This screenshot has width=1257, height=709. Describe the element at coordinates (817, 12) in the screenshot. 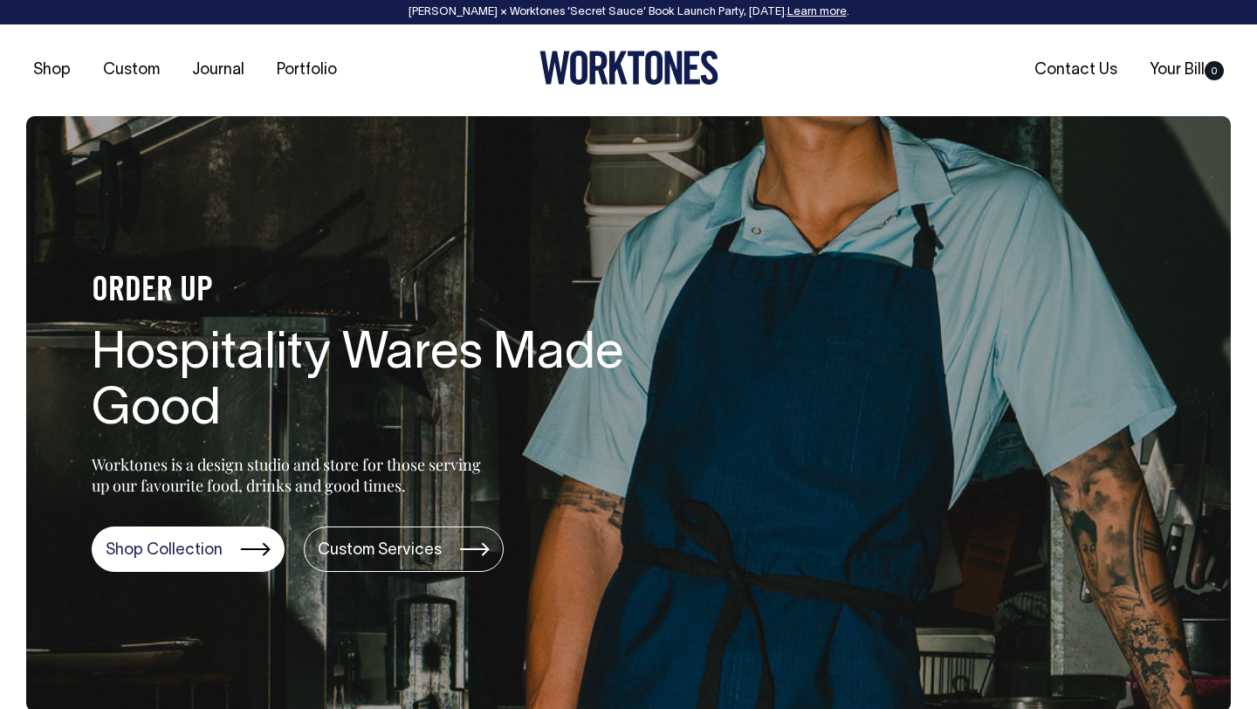

I see `a: Learn more` at that location.